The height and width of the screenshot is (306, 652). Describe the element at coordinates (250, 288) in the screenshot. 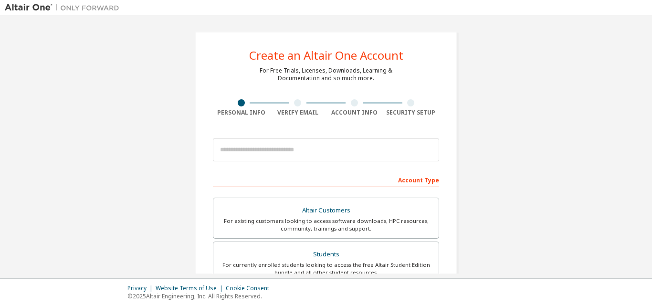

I see `div: Cookie Consent` at that location.